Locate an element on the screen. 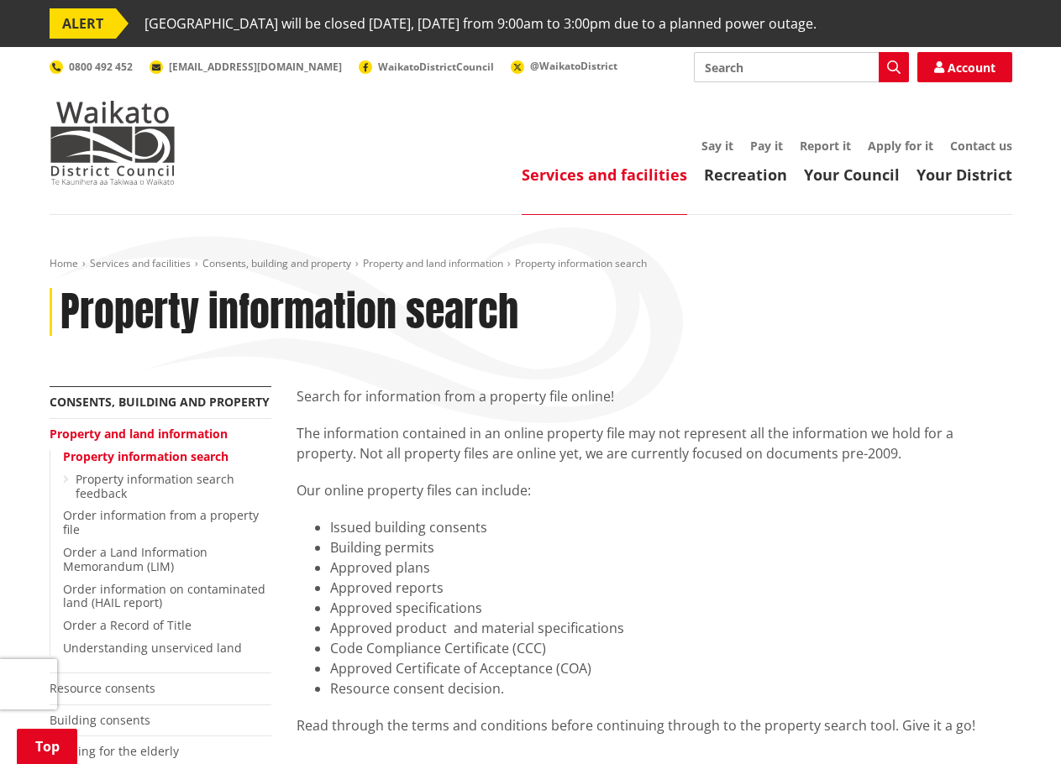 The image size is (1061, 764). a: Housing for the elderly is located at coordinates (114, 751).